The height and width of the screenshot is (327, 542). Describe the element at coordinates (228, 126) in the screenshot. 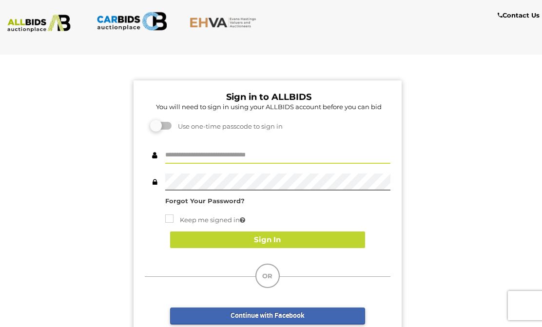

I see `span: Use one-time passcode to sign in` at that location.